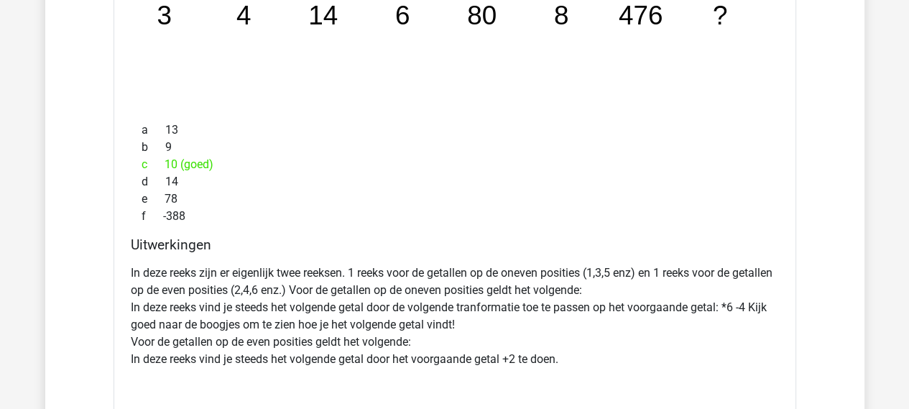 This screenshot has width=909, height=409. Describe the element at coordinates (153, 130) in the screenshot. I see `span: a` at that location.